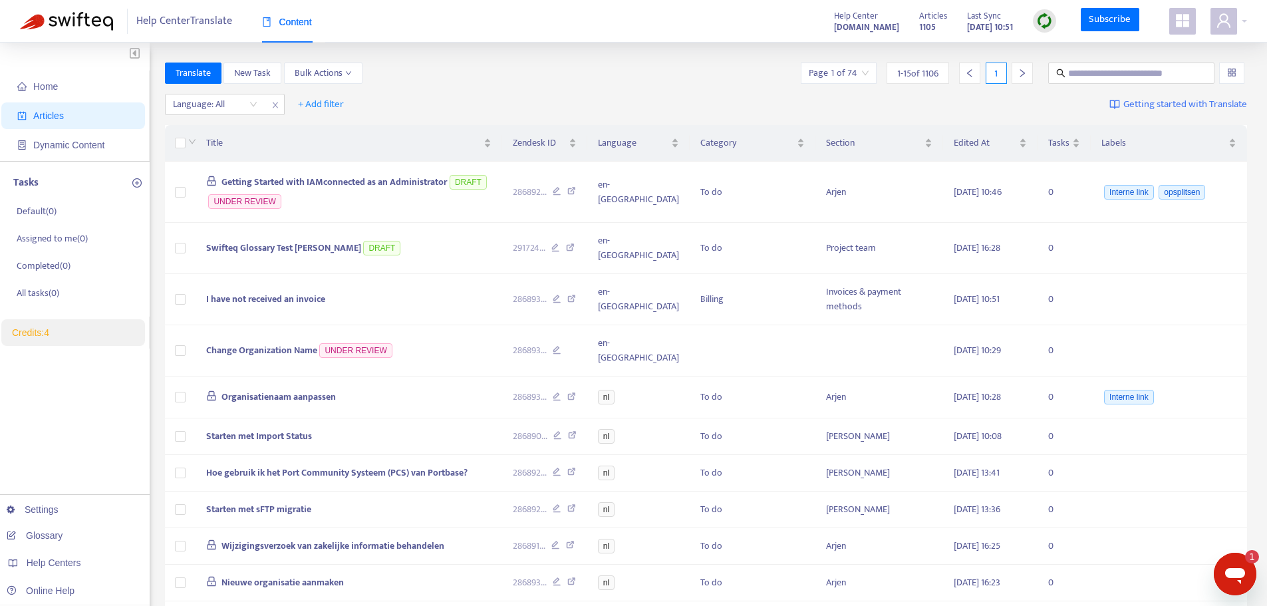 This screenshot has width=1267, height=606. What do you see at coordinates (927, 27) in the screenshot?
I see `strong: 1105` at bounding box center [927, 27].